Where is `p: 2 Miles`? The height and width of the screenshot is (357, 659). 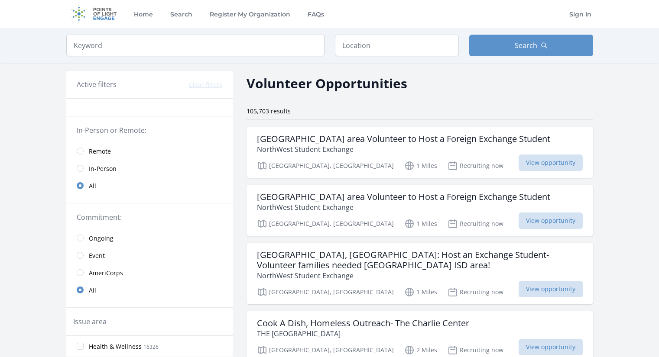
p: 2 Miles is located at coordinates (420, 350).